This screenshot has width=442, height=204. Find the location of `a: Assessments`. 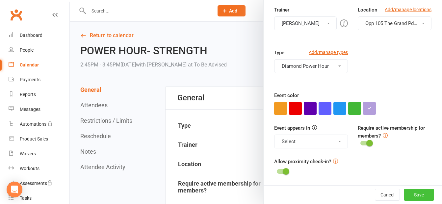

a: Assessments is located at coordinates (39, 183).